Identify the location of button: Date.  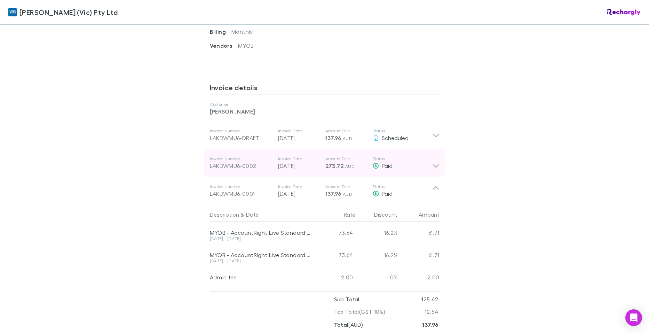
(252, 214).